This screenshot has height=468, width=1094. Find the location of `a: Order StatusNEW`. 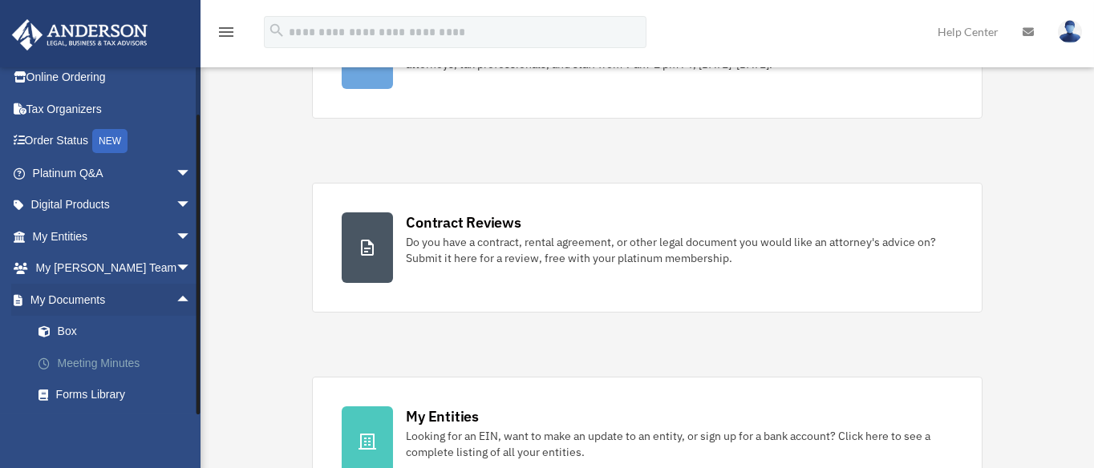

a: Order StatusNEW is located at coordinates (113, 141).